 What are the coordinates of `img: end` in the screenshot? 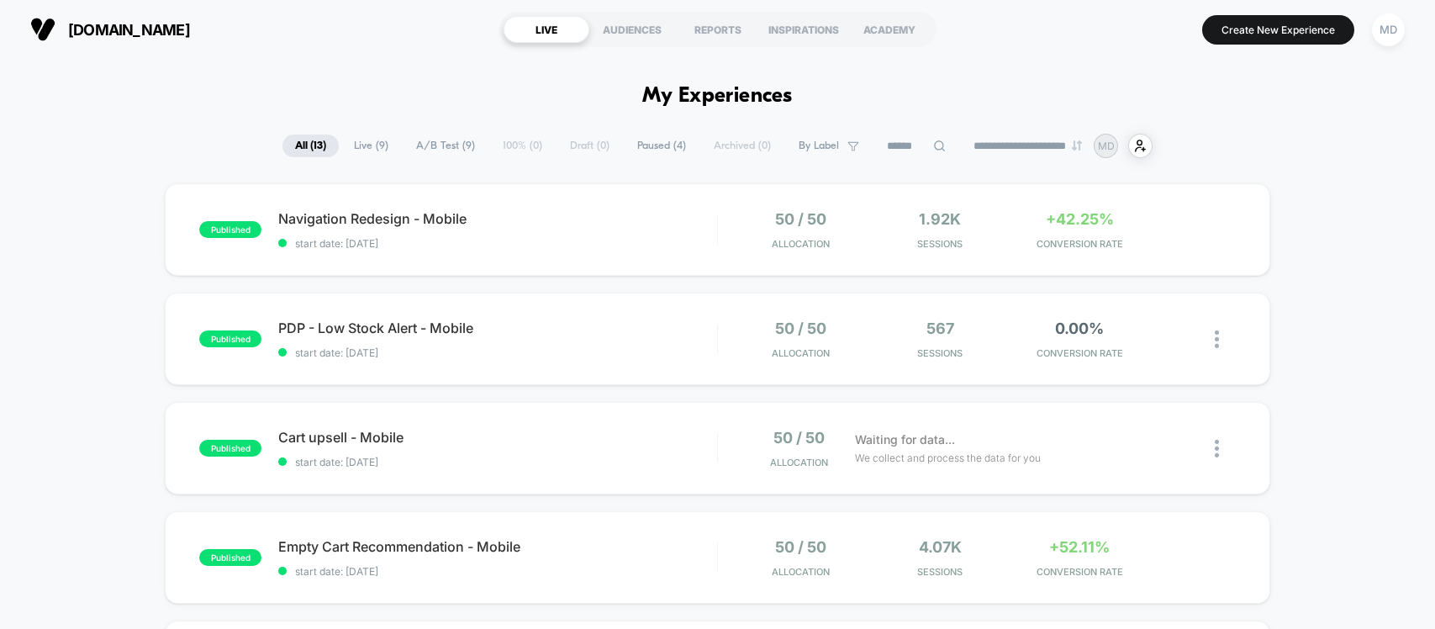 It's located at (1077, 145).